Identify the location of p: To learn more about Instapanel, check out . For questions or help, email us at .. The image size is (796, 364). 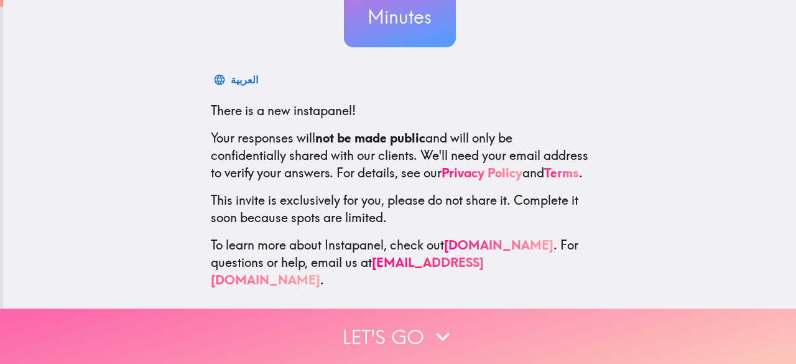
(400, 262).